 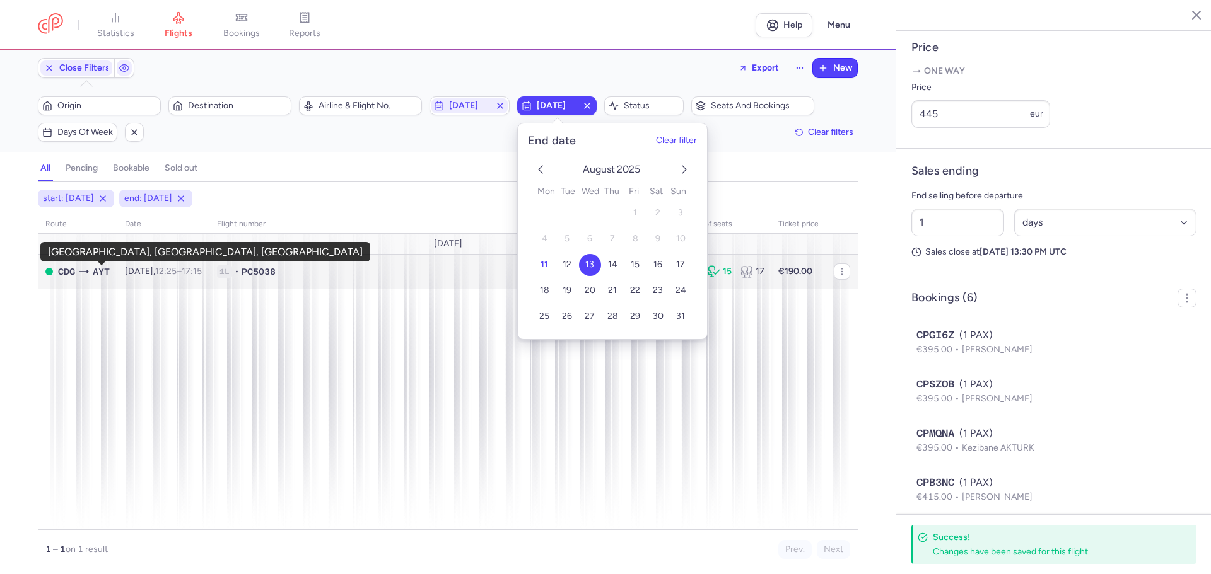 I want to click on div: Changes have been saved for this flight., so click(x=1051, y=552).